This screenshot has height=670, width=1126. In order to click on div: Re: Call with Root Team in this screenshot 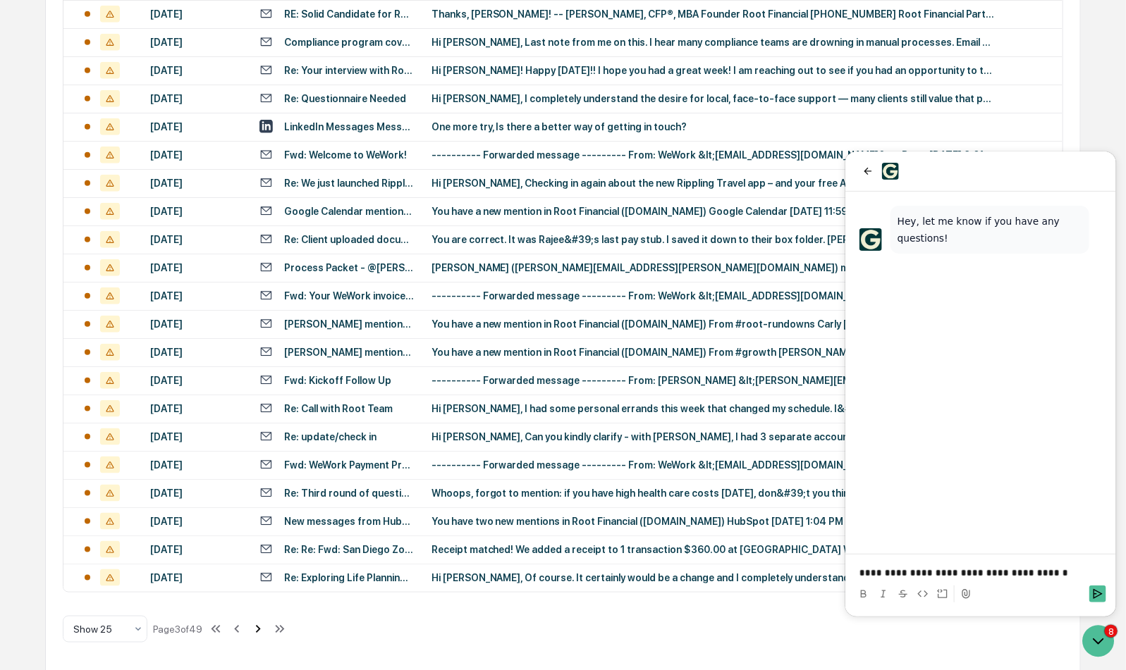, I will do `click(338, 409)`.